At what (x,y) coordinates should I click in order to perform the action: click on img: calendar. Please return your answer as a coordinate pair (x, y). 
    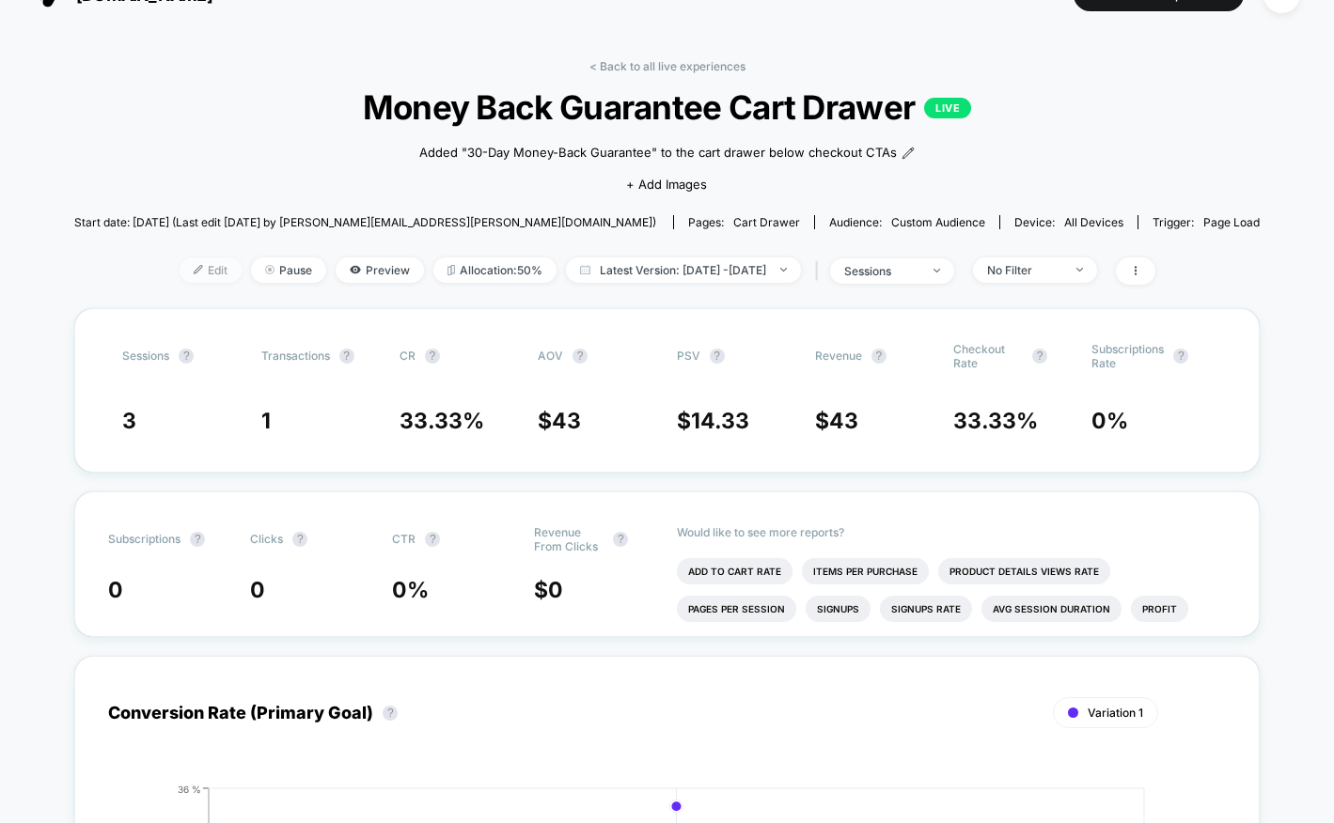
    Looking at the image, I should click on (585, 270).